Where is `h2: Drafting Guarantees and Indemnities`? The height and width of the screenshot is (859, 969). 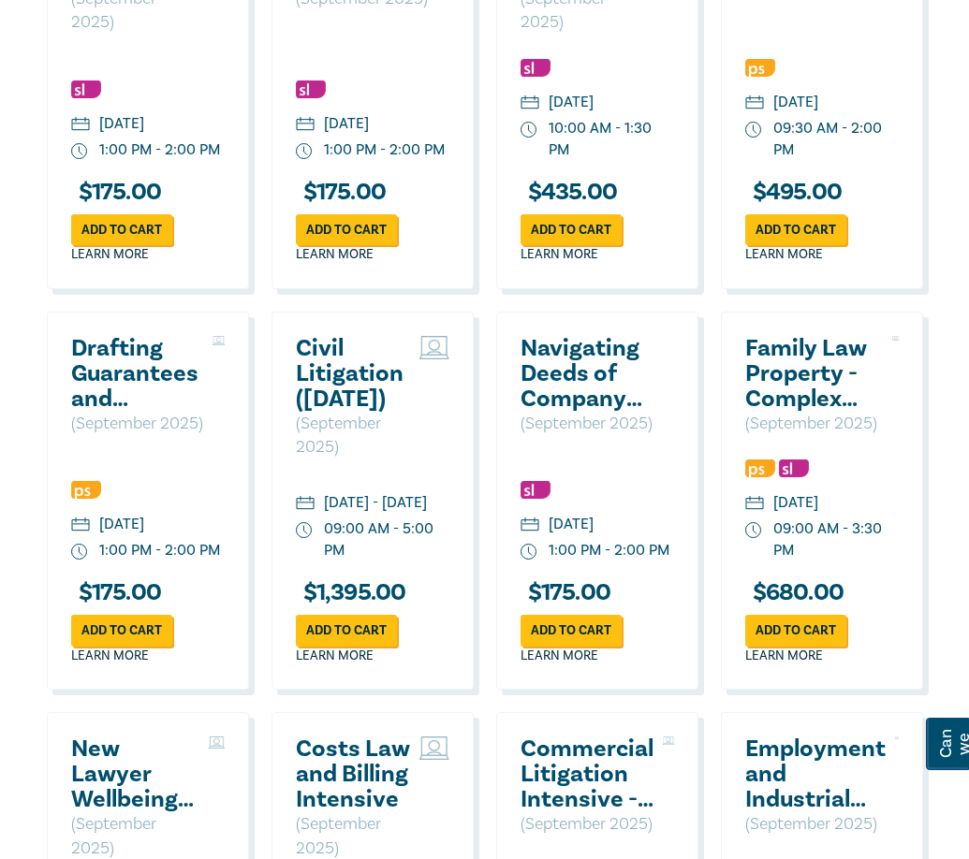 h2: Drafting Guarantees and Indemnities is located at coordinates (137, 374).